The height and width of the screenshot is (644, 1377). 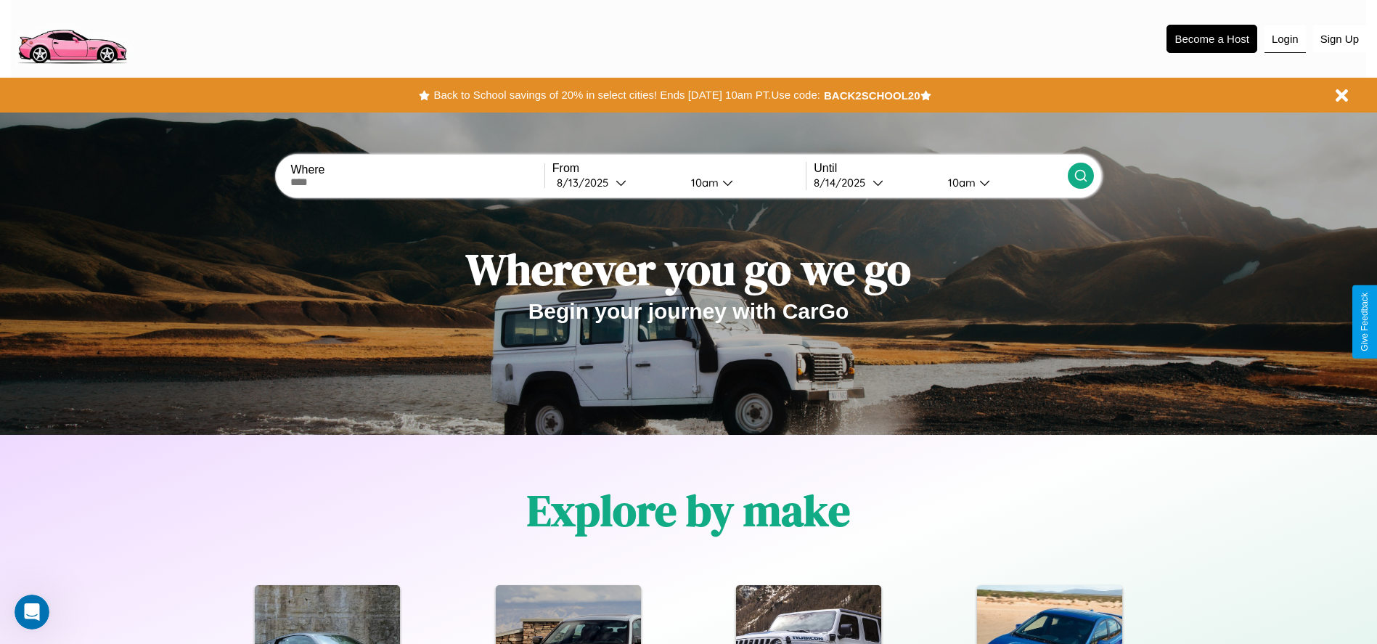 I want to click on label: From, so click(x=678, y=168).